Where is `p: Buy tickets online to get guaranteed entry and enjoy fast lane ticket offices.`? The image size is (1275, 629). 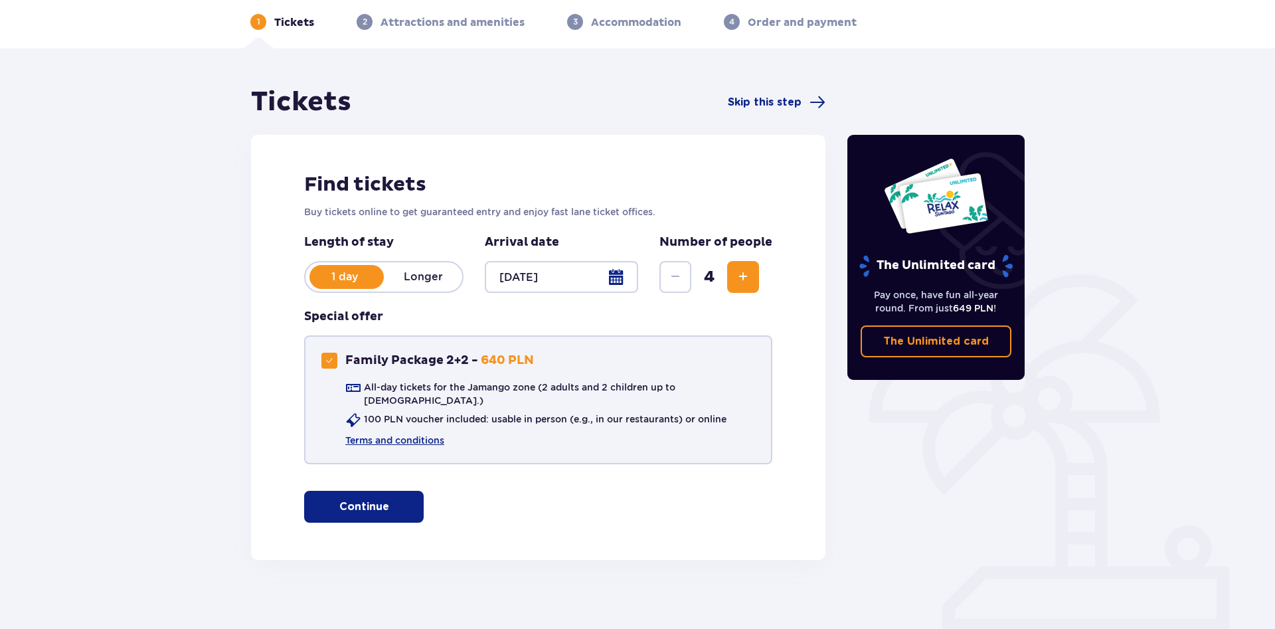
p: Buy tickets online to get guaranteed entry and enjoy fast lane ticket offices. is located at coordinates (538, 212).